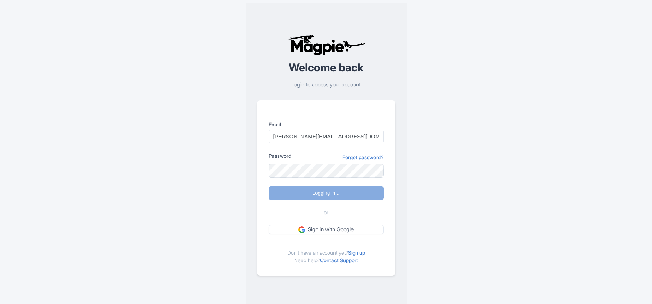  I want to click on a: Forgot password?, so click(363, 157).